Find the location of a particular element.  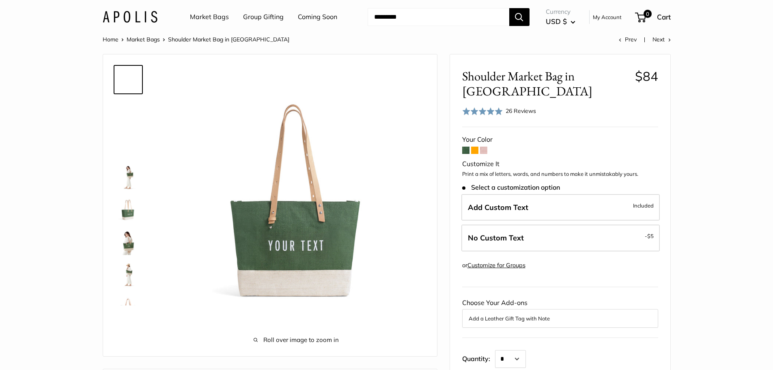

label: Quantity: is located at coordinates (478, 357).